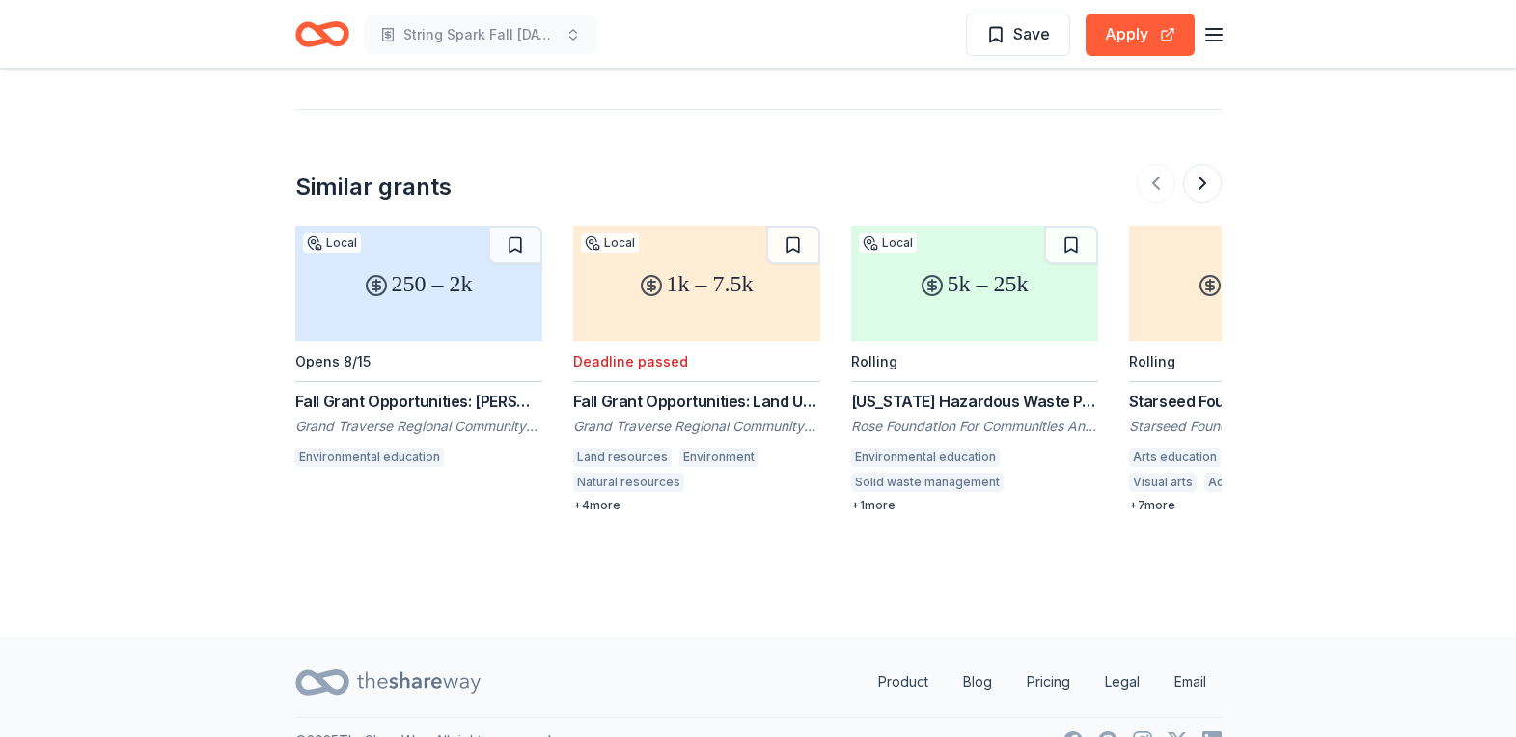  I want to click on button: Save, so click(1018, 35).